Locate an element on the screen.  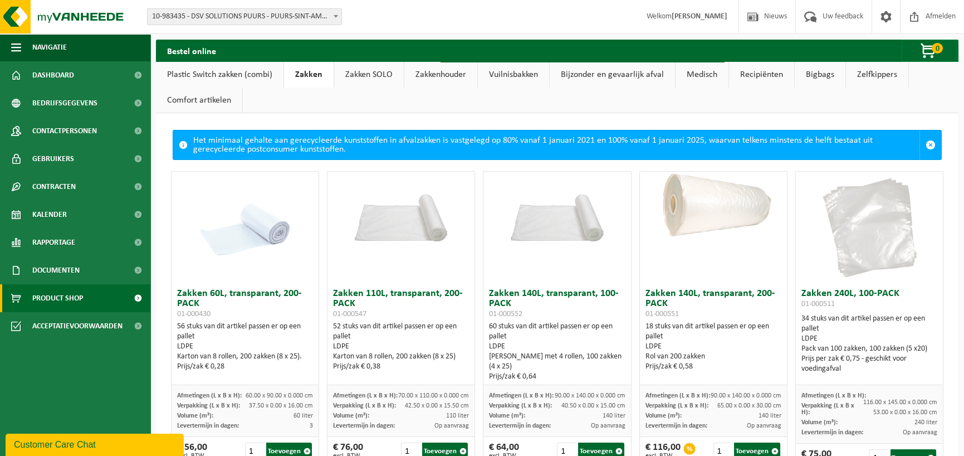
span: Documenten is located at coordinates (56, 270).